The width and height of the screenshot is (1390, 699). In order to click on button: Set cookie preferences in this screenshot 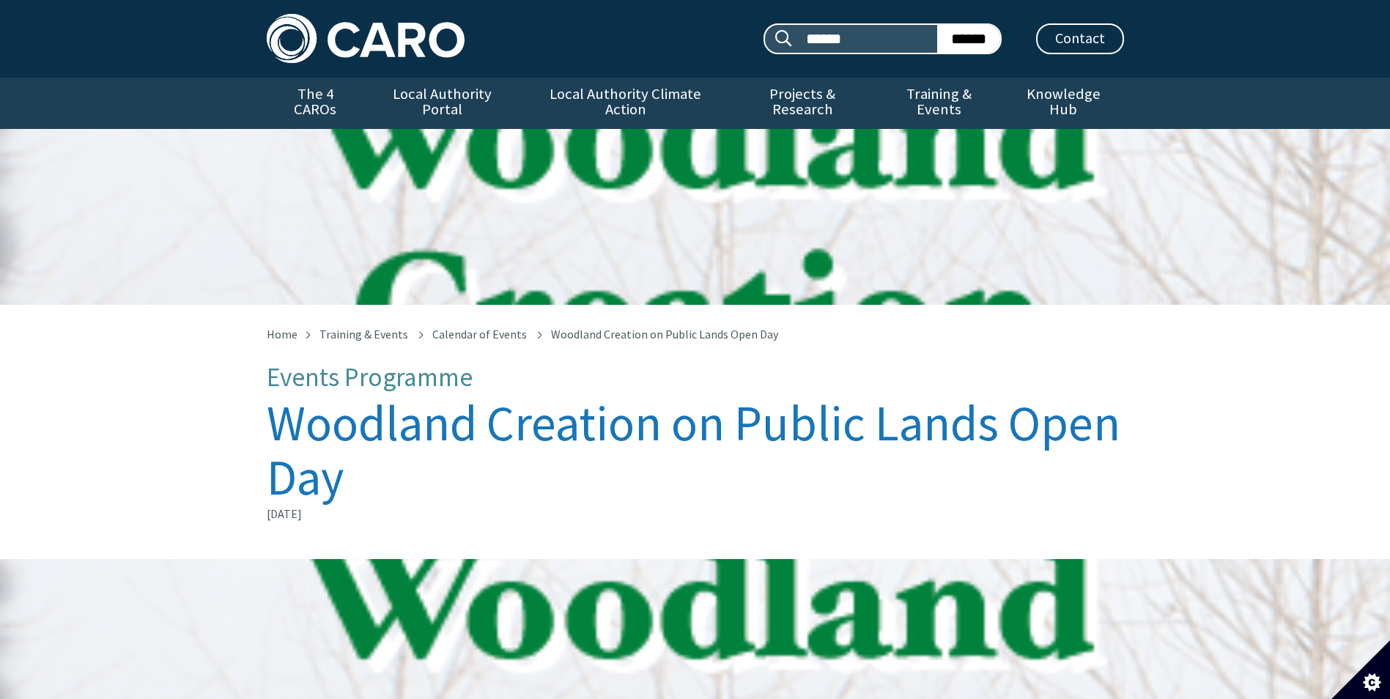, I will do `click(1360, 669)`.